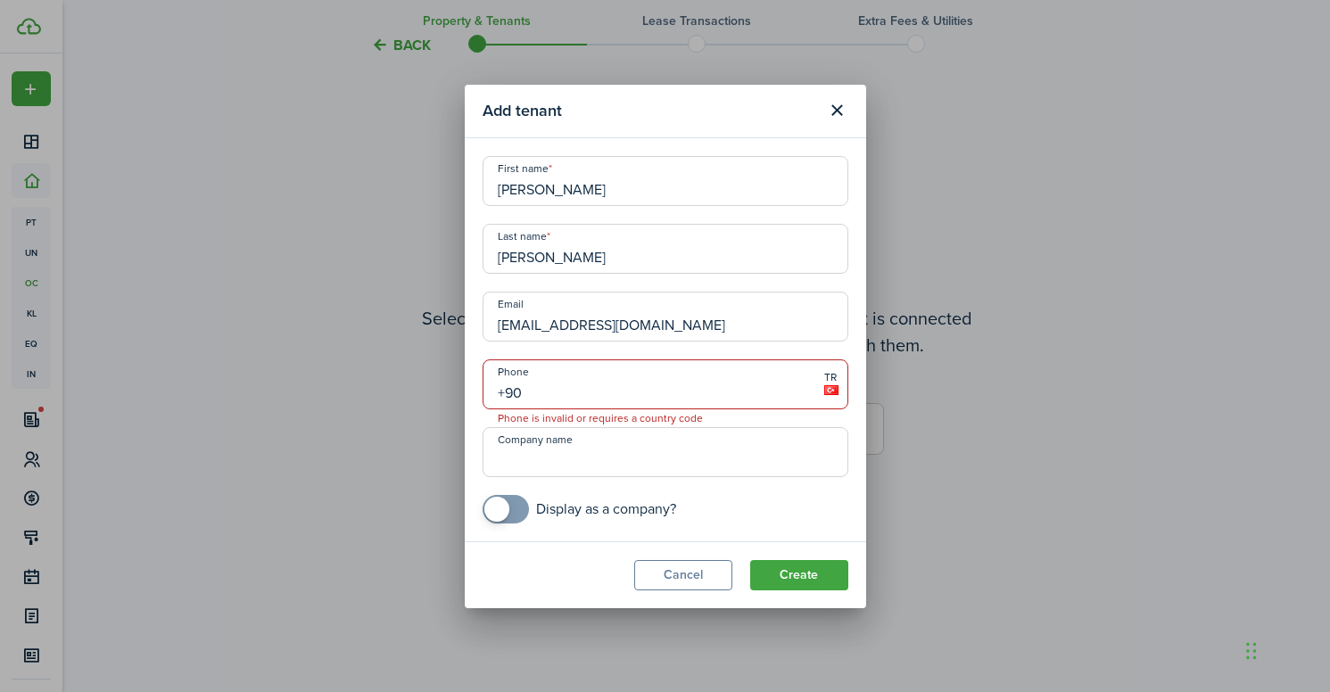 Image resolution: width=1330 pixels, height=692 pixels. I want to click on div: Drag, so click(1252, 651).